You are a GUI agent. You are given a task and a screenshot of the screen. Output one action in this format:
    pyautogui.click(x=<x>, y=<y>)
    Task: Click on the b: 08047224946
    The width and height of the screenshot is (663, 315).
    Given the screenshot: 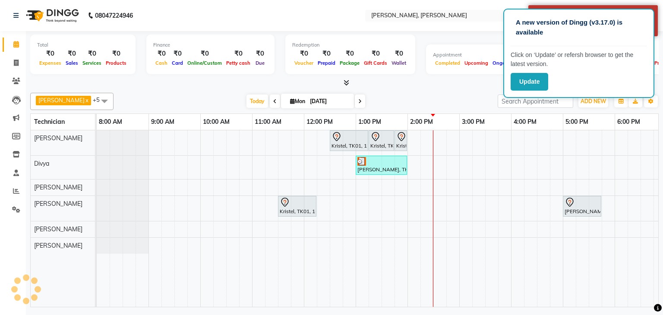 What is the action you would take?
    pyautogui.click(x=114, y=16)
    